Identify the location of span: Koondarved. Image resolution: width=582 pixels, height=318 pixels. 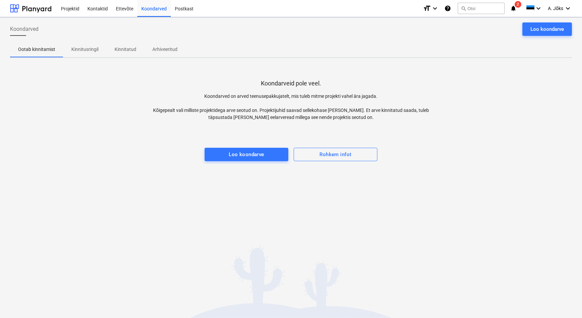
(24, 29).